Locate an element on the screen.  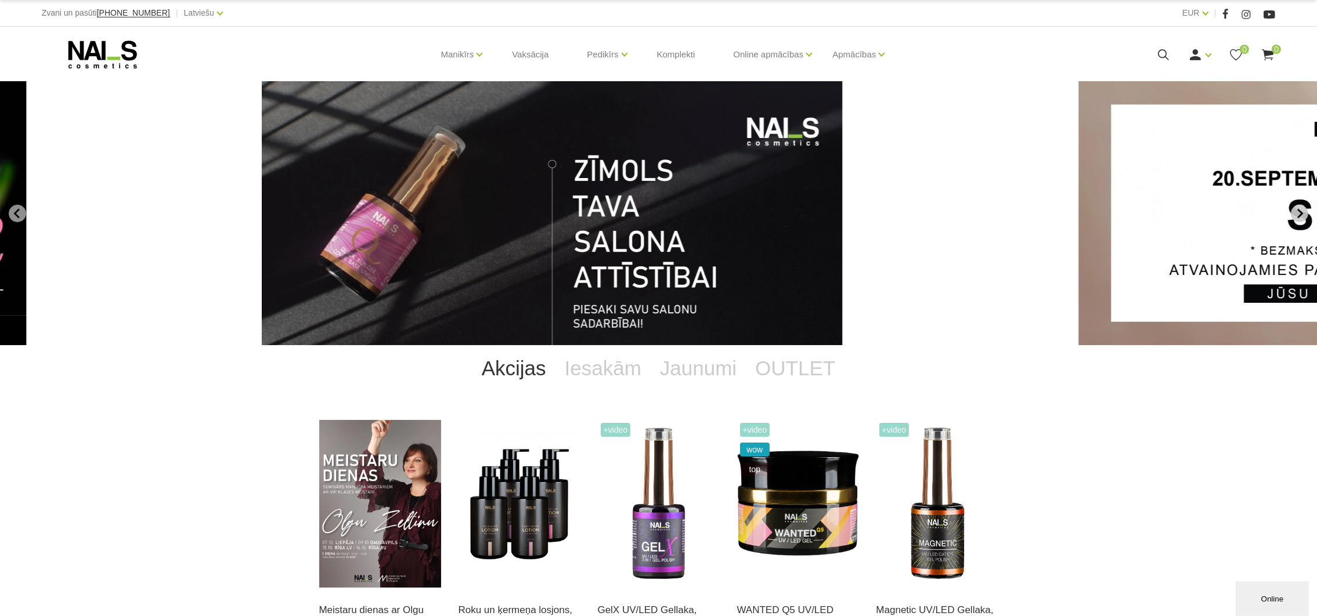
div: Online is located at coordinates (37, 20).